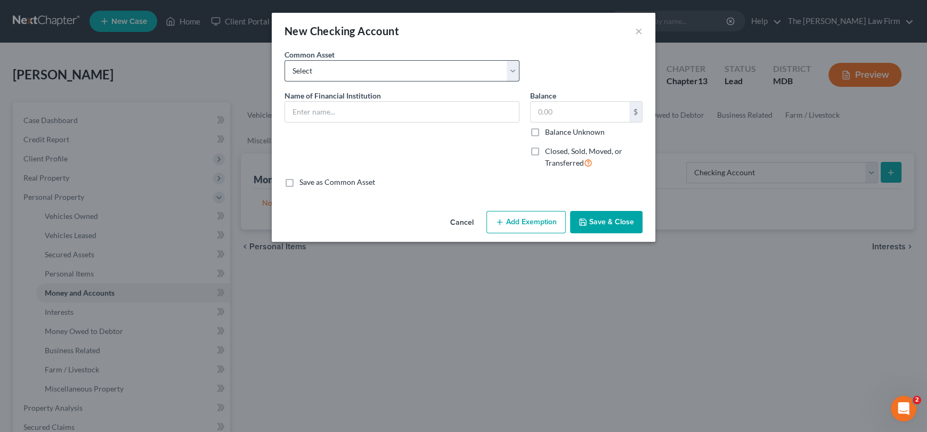 The image size is (927, 432). What do you see at coordinates (402, 112) in the screenshot?
I see `input: Enter name...` at bounding box center [402, 112].